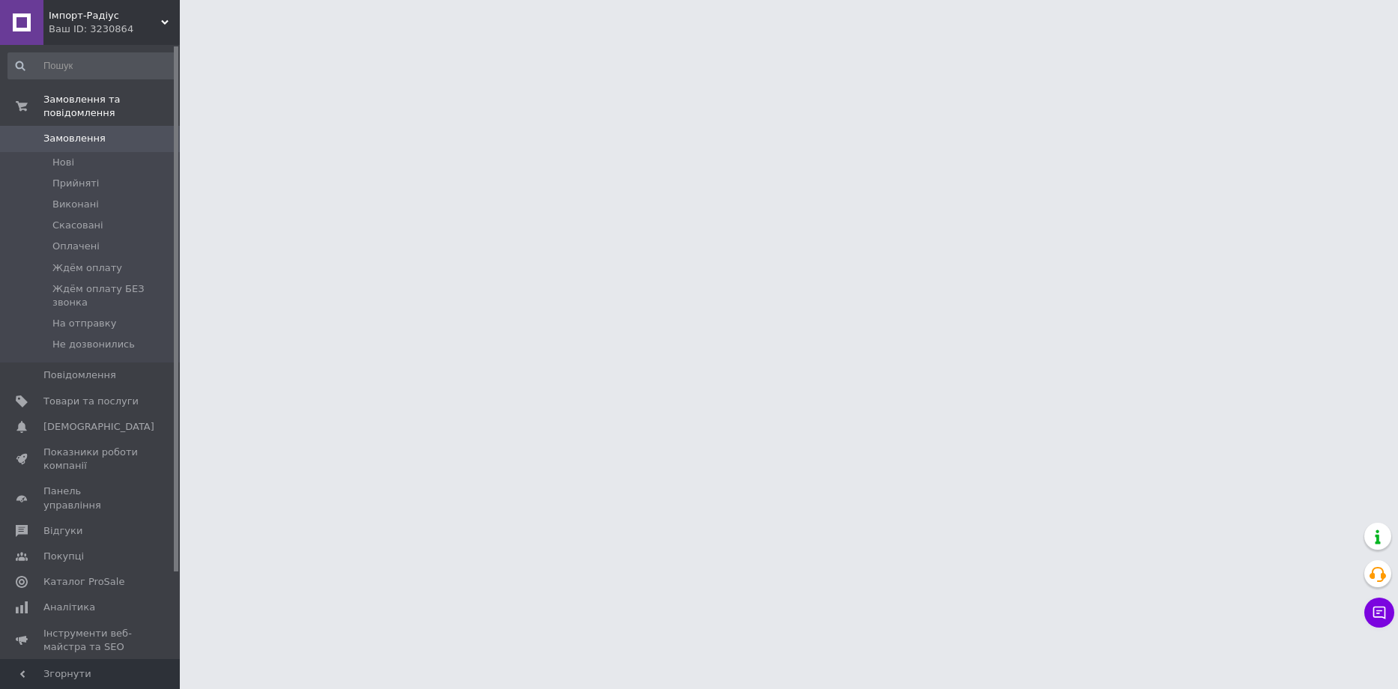 Image resolution: width=1398 pixels, height=689 pixels. I want to click on span: Виконані, so click(76, 204).